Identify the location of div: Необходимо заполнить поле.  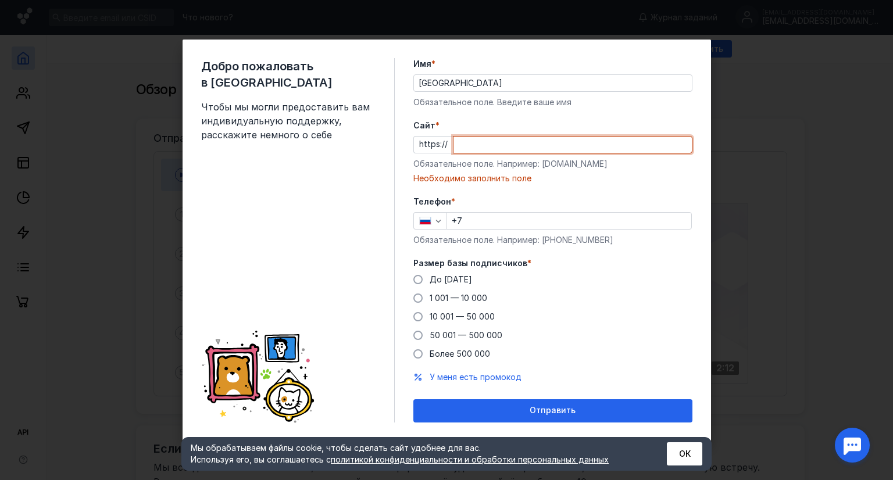
(553, 179).